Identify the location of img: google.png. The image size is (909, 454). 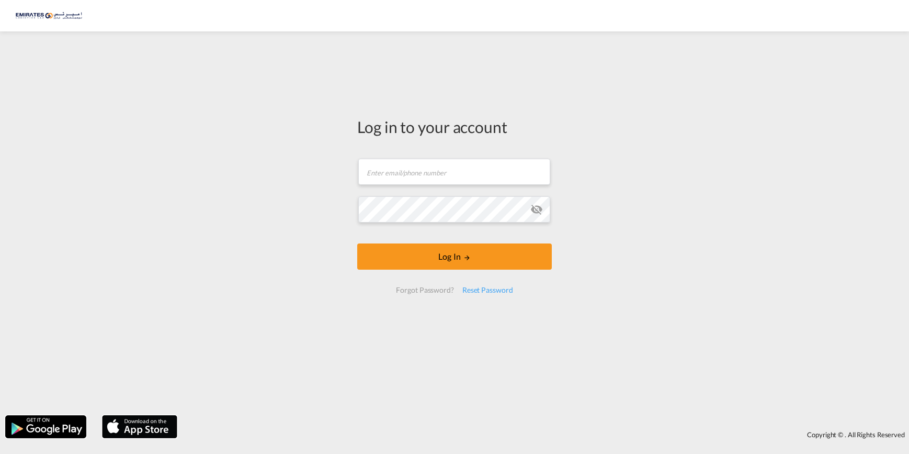
(46, 426).